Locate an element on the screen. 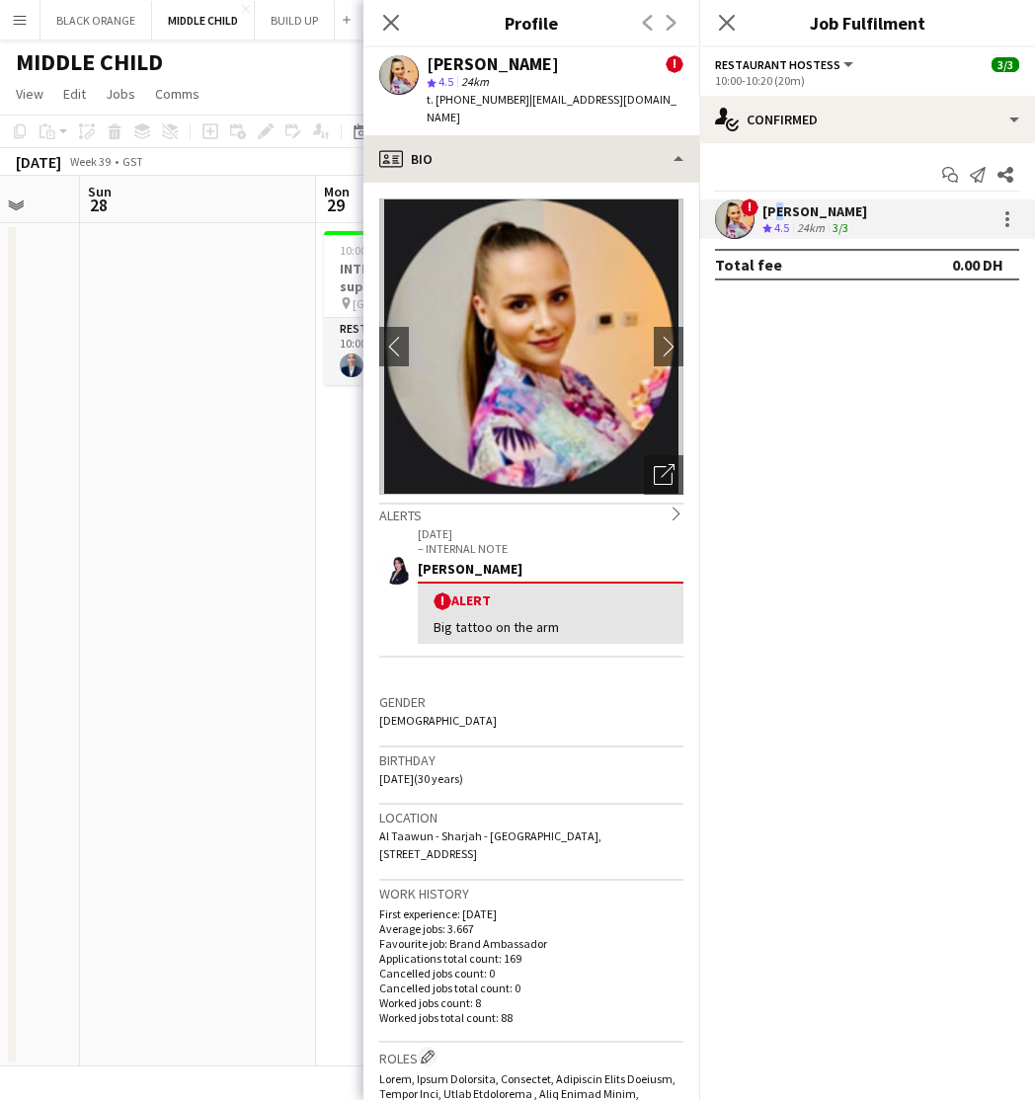  a: Comms is located at coordinates (177, 94).